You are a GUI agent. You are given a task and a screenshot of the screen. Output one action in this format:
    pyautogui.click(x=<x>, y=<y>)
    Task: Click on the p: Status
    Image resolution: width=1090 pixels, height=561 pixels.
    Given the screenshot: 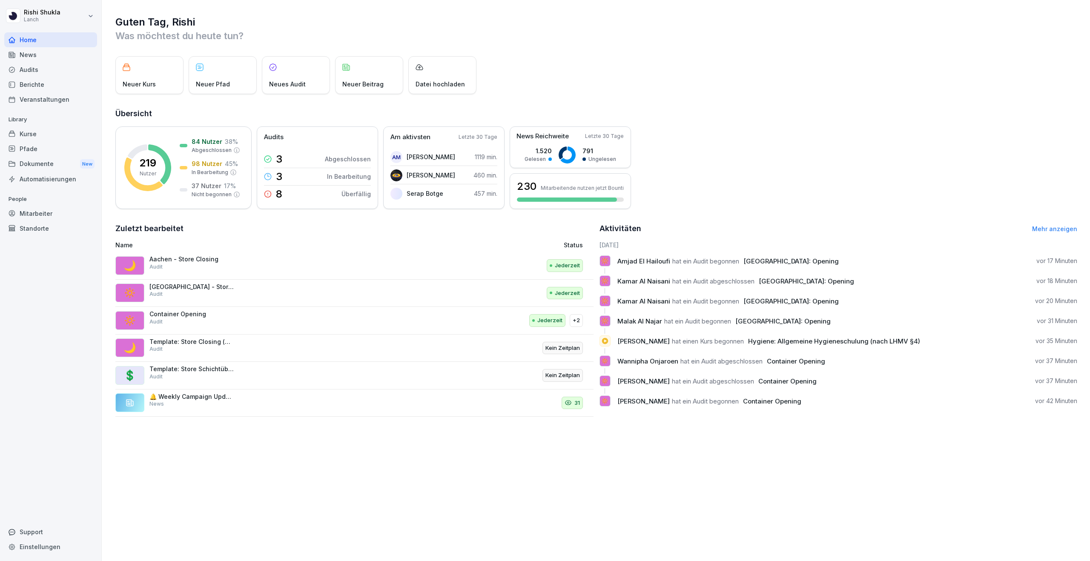 What is the action you would take?
    pyautogui.click(x=573, y=245)
    